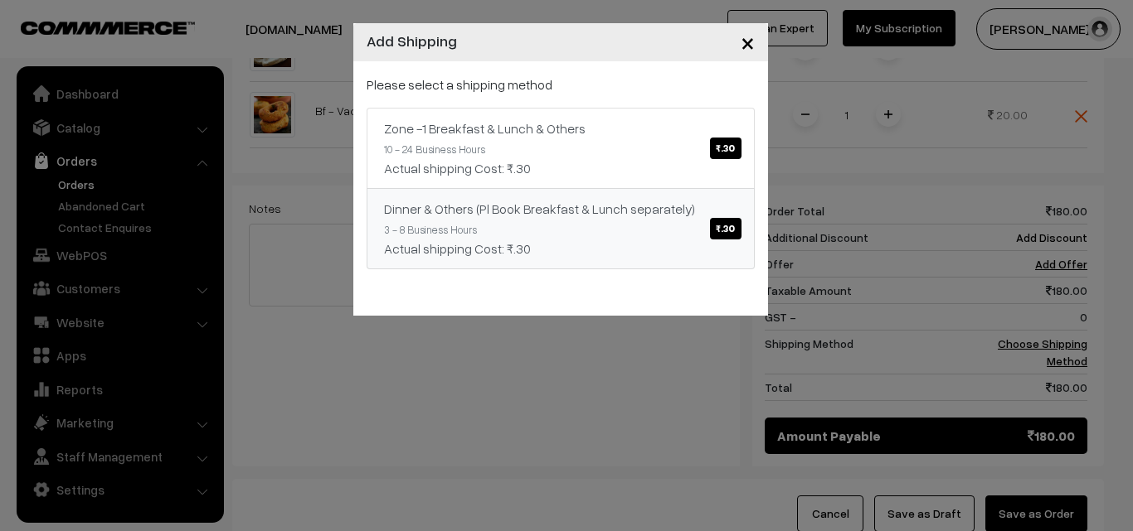 The image size is (1133, 531). I want to click on div: Dinner & Others (Pl Book Breakfast & Lunch separately), so click(560, 209).